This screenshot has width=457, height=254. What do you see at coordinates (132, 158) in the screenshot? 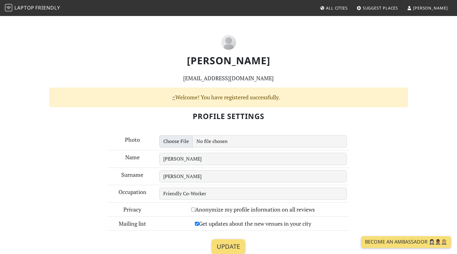
I see `td: Name` at bounding box center [132, 158].